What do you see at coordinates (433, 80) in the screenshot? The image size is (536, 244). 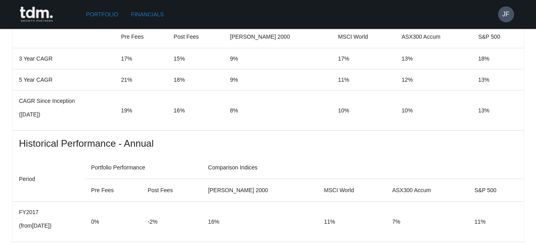 I see `td: 12%` at bounding box center [433, 80].